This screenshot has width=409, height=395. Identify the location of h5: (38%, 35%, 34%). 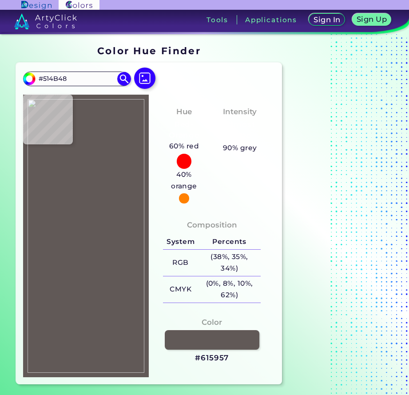
(230, 263).